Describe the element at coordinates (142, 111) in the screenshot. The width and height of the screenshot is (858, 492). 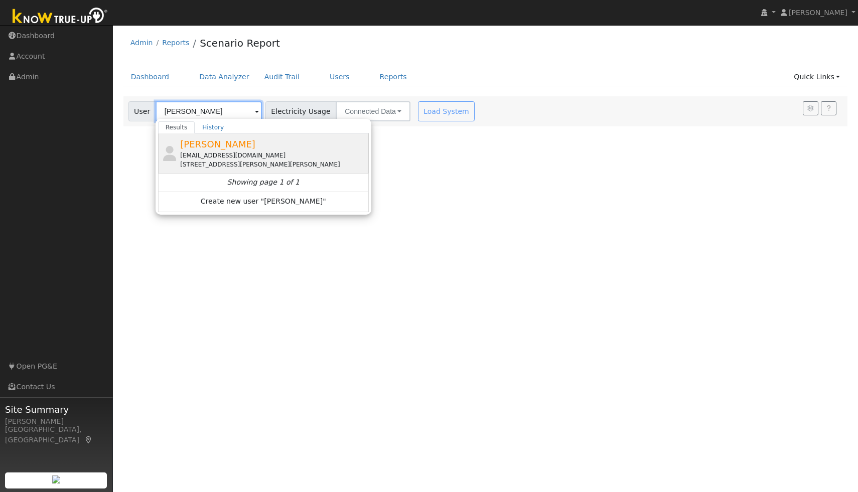
I see `span: User` at that location.